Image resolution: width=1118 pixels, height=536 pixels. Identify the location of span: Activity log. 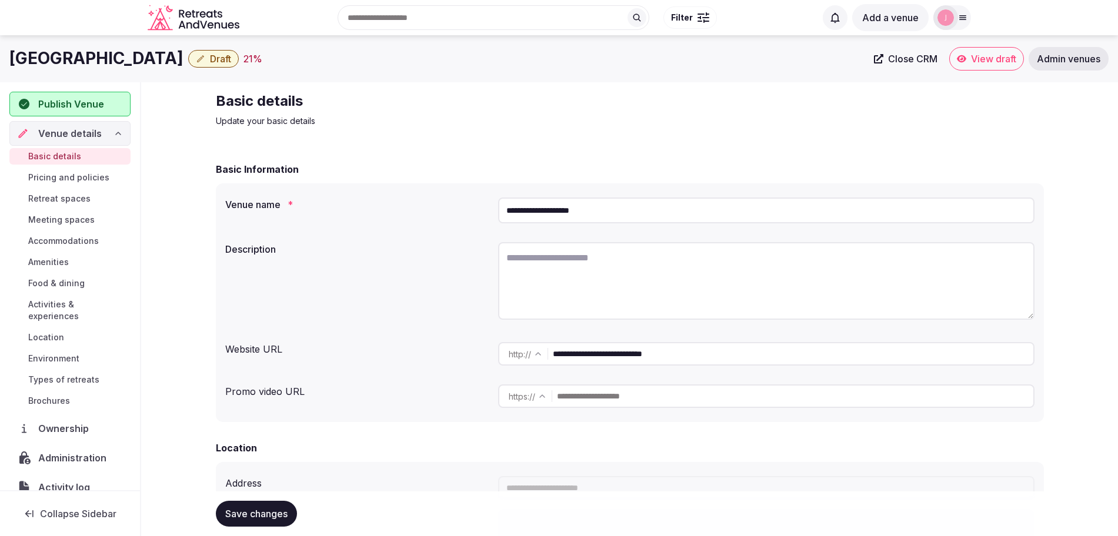
(66, 487).